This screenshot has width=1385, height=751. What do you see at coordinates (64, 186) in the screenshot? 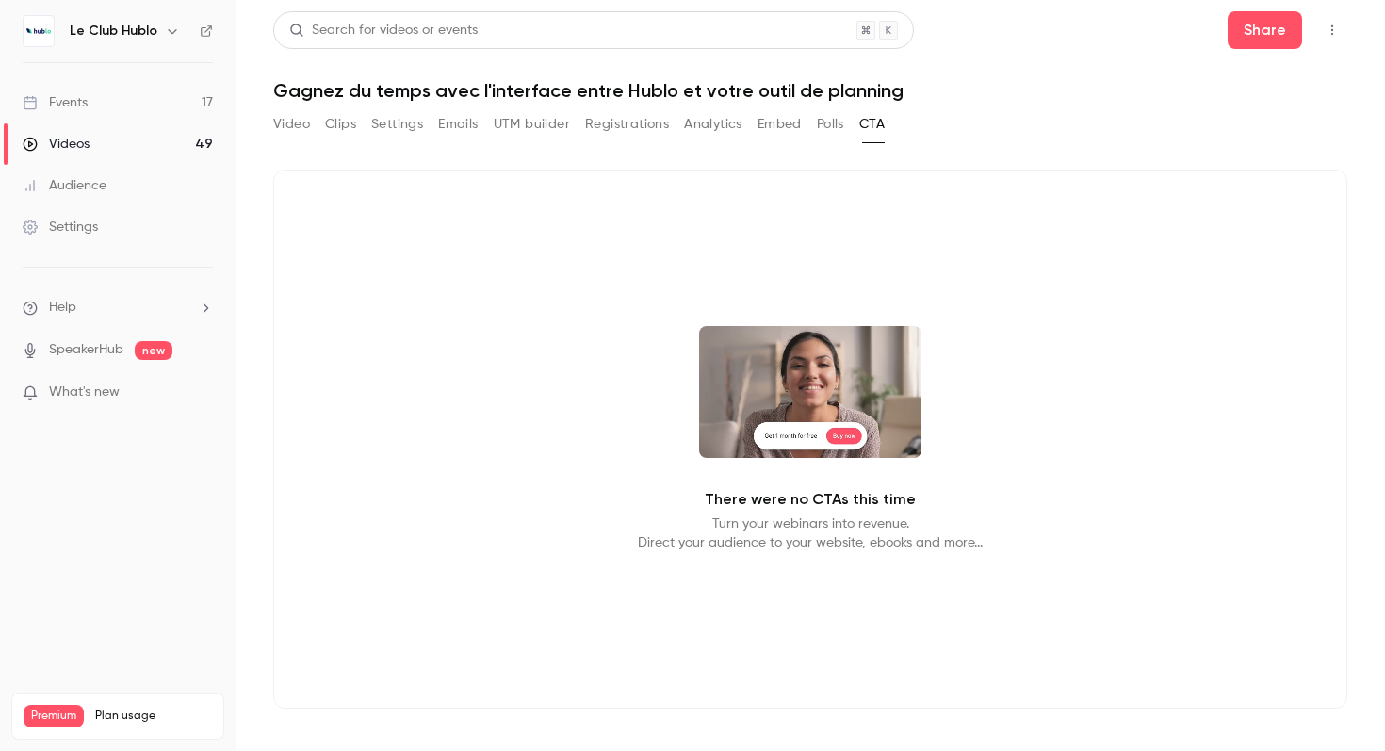
I see `div: Audience` at bounding box center [64, 186].